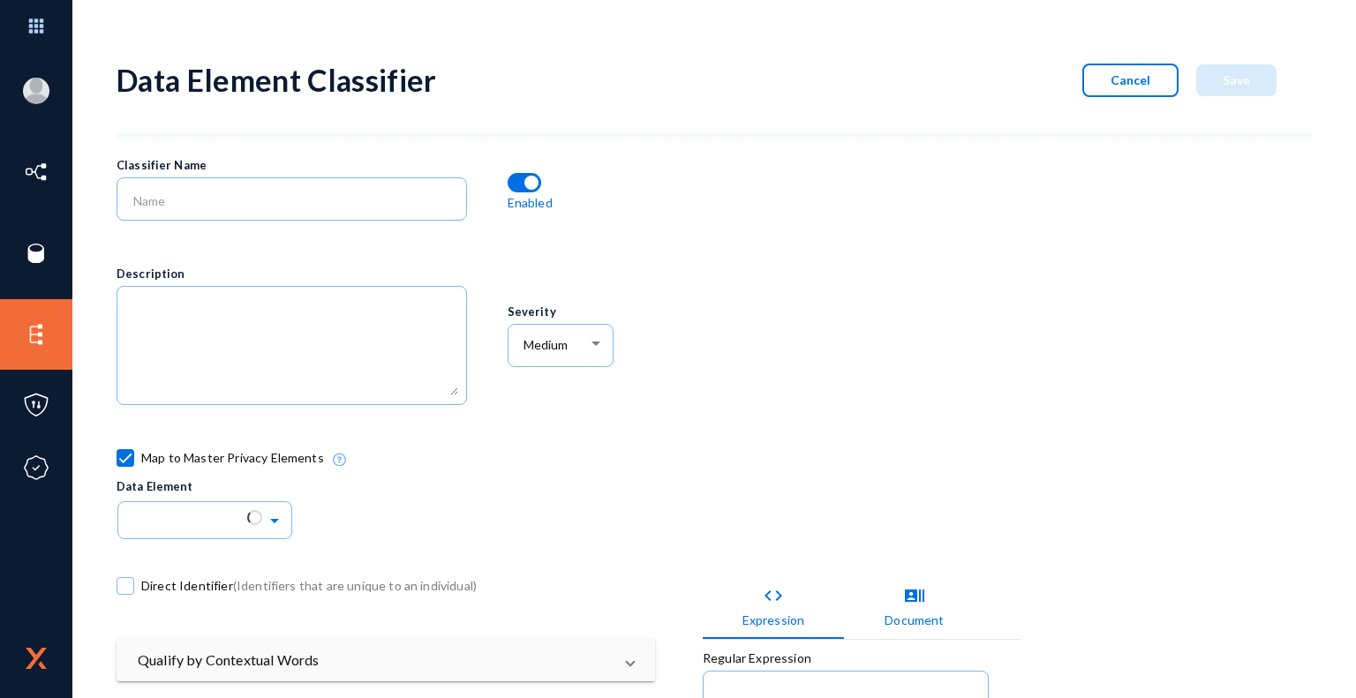 The width and height of the screenshot is (1356, 698). What do you see at coordinates (36, 172) in the screenshot?
I see `img: icon-inventory.svg` at bounding box center [36, 172].